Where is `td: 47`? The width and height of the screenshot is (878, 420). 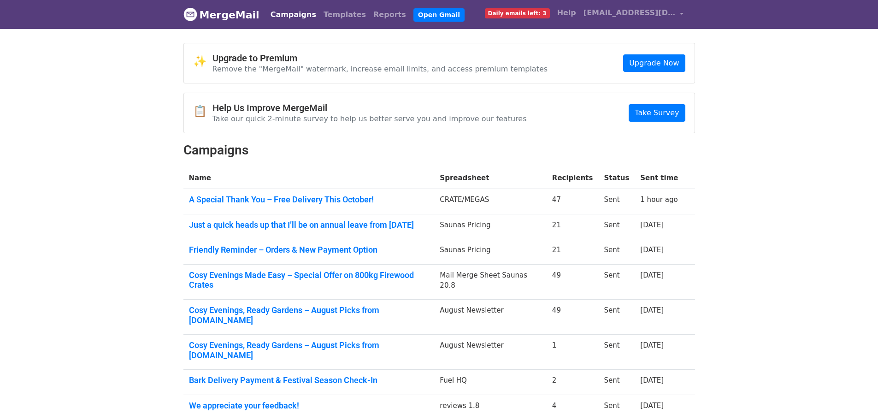
td: 47 is located at coordinates (572, 201).